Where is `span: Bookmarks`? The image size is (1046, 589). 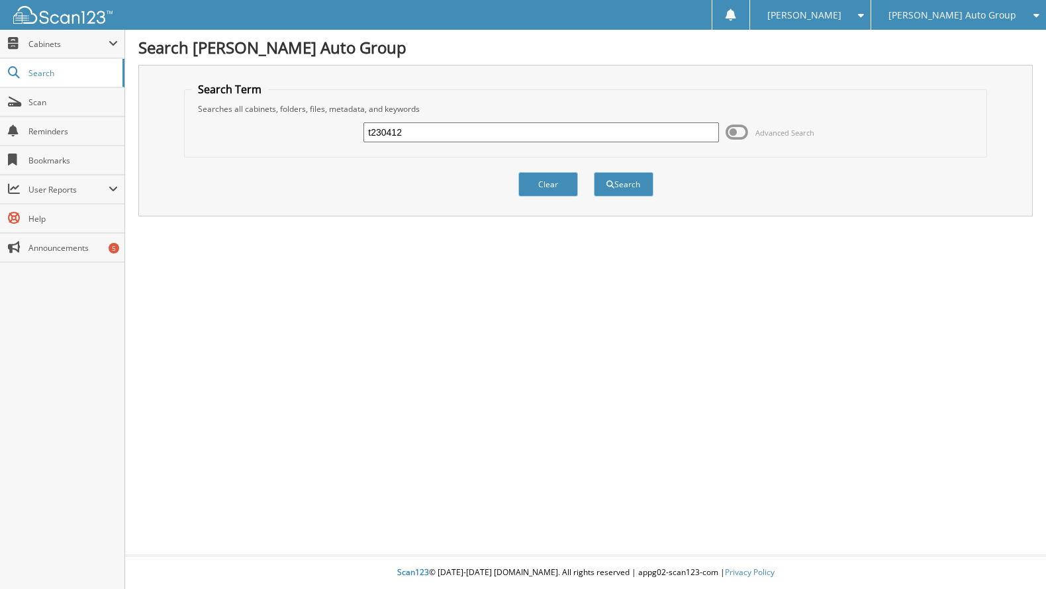
span: Bookmarks is located at coordinates (73, 160).